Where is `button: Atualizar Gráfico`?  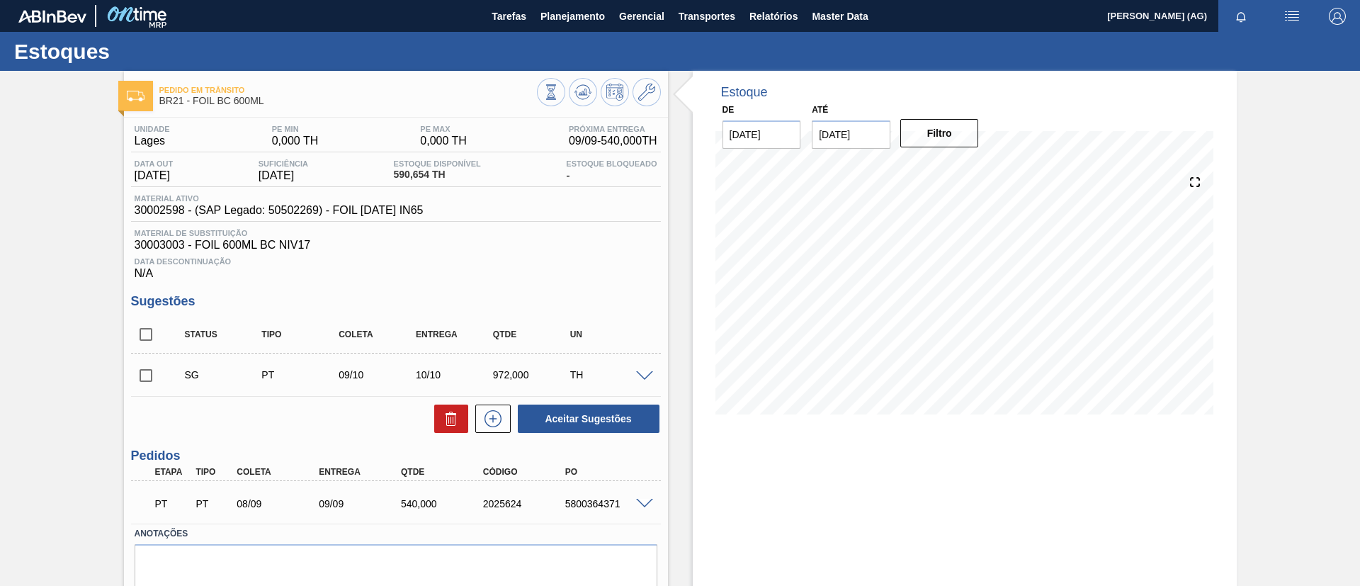
button: Atualizar Gráfico is located at coordinates (583, 92).